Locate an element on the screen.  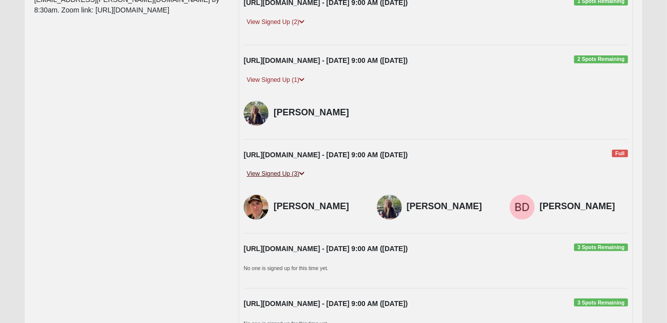
img: Mark Strickenburg is located at coordinates (256, 207).